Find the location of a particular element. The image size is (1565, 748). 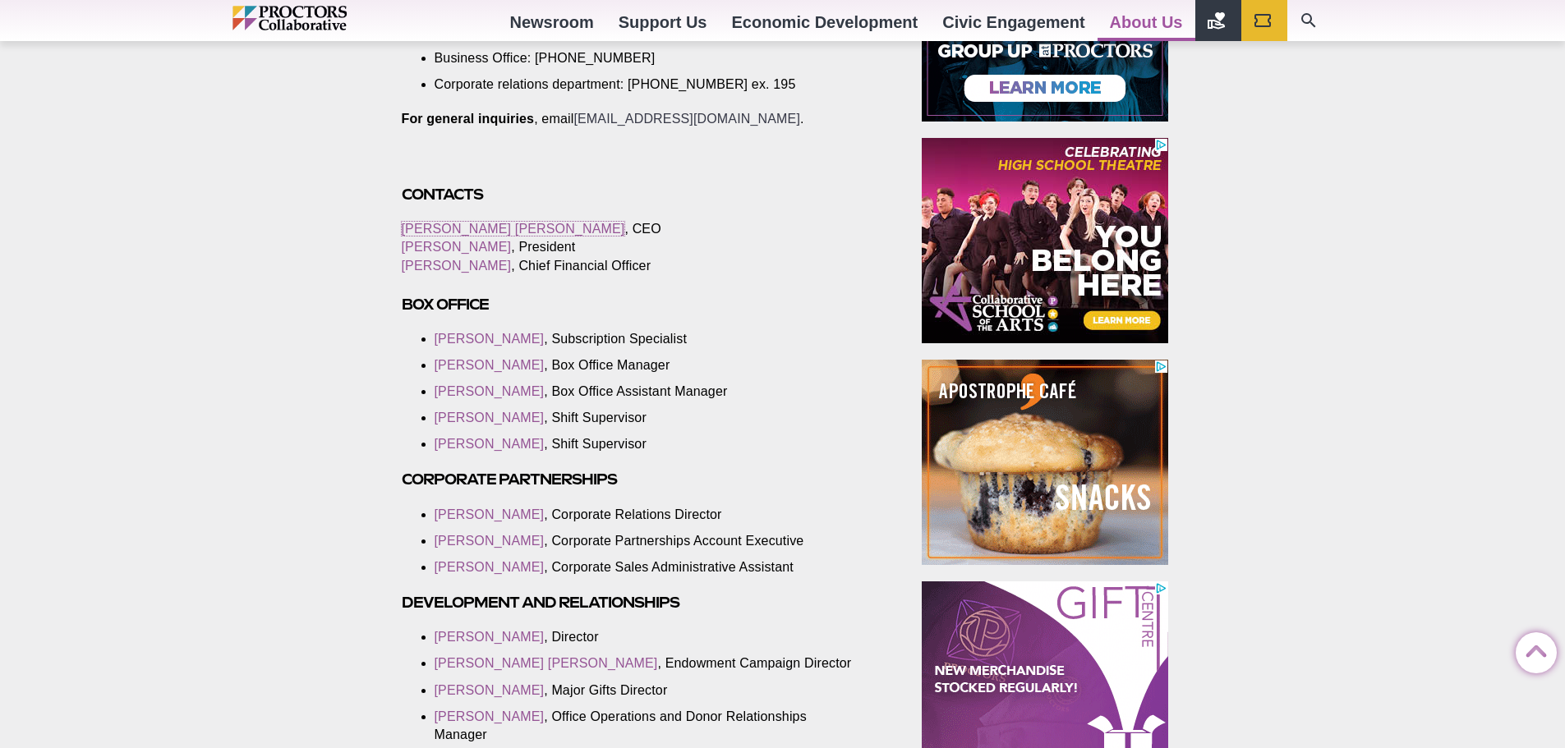

img: Proctors logo is located at coordinates (324, 18).